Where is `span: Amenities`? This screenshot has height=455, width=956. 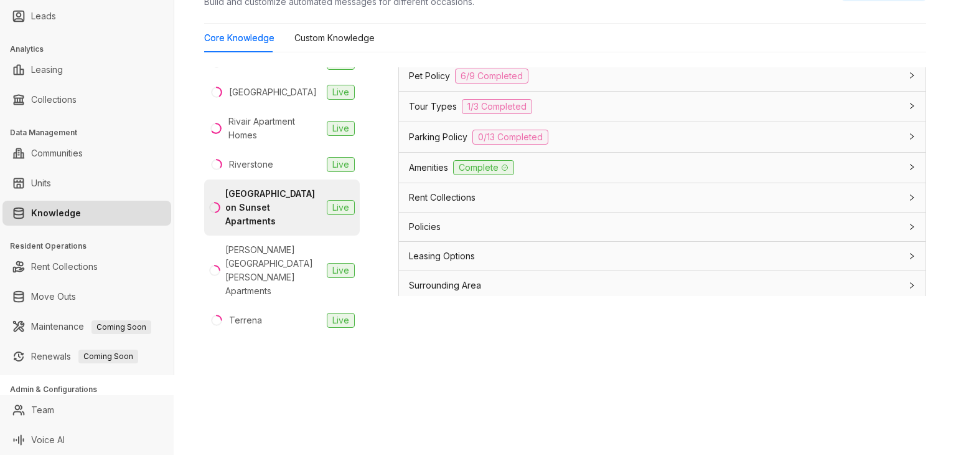
span: Amenities is located at coordinates (428, 167).